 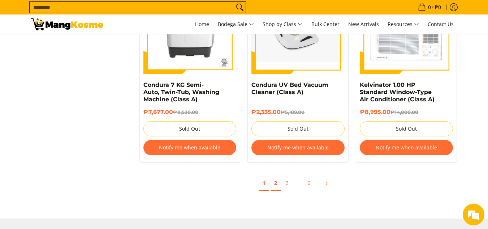 I want to click on span: We're online!, so click(x=71, y=105).